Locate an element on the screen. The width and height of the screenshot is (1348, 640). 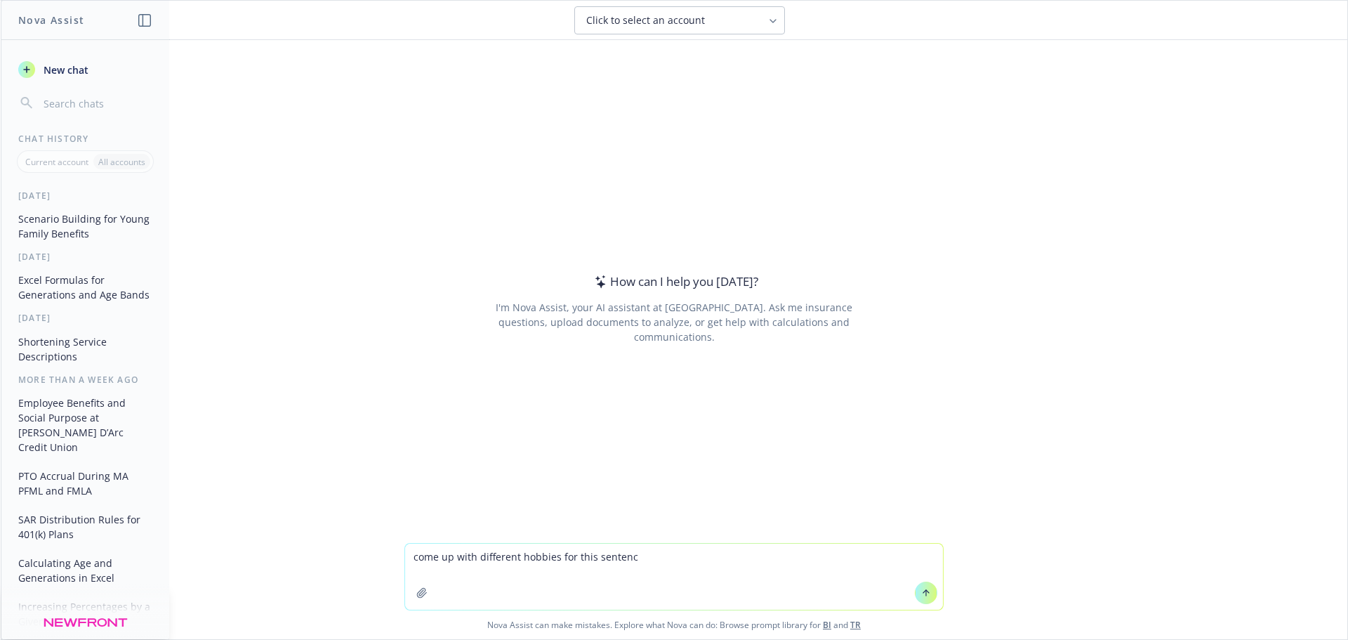
p: All accounts is located at coordinates (121, 162).